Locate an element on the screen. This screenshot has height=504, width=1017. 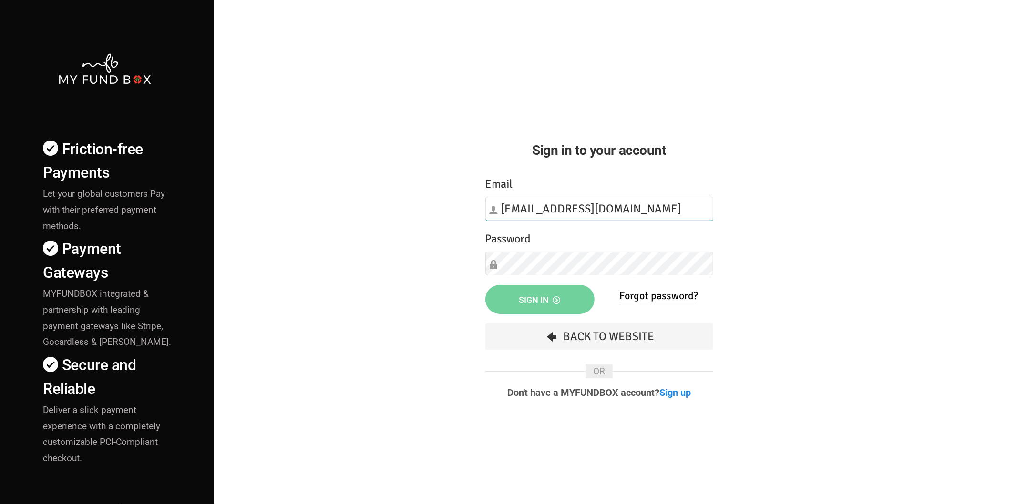
span: OR is located at coordinates (599, 371).